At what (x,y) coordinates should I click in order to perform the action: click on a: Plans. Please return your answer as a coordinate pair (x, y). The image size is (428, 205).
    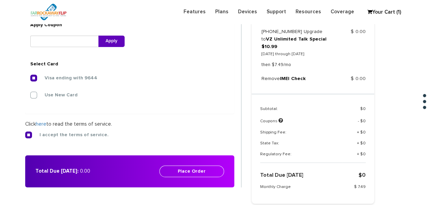
    Looking at the image, I should click on (222, 12).